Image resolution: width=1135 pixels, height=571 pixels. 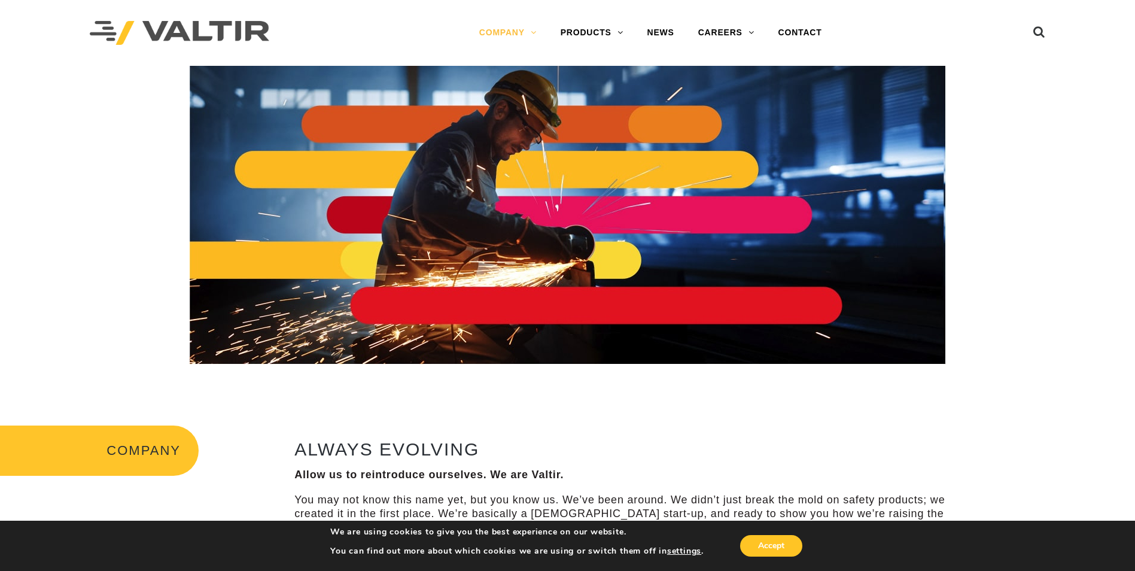 What do you see at coordinates (624, 514) in the screenshot?
I see `p: You may not know this name yet, but you know us. We’ve been around. We didn’t just break the mold...` at bounding box center [624, 514].